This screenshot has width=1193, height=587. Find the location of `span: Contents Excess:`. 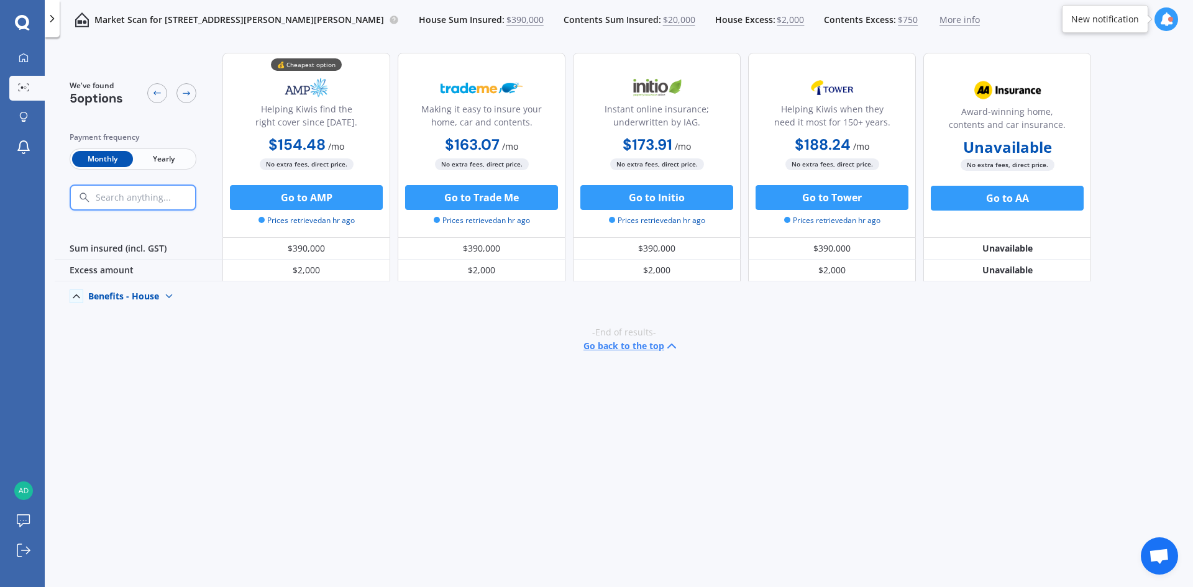

span: Contents Excess: is located at coordinates (860, 20).